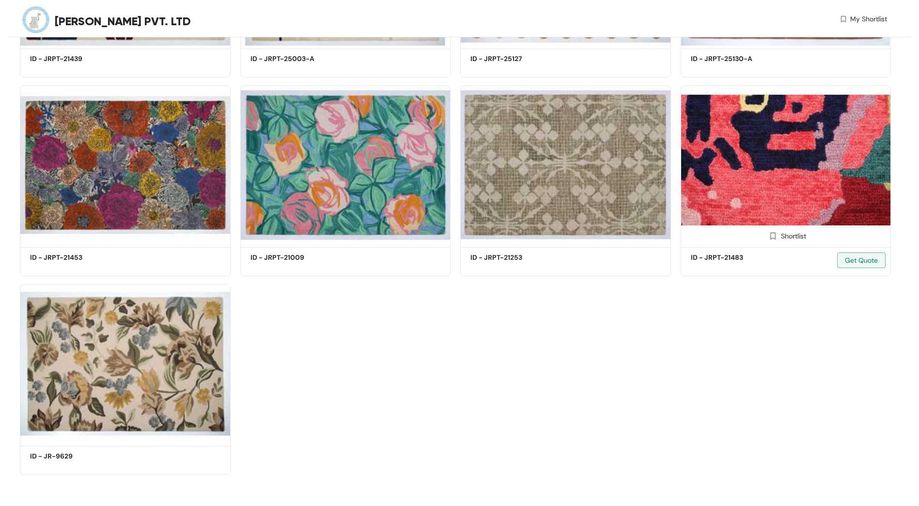 Image resolution: width=919 pixels, height=506 pixels. I want to click on img: Buyer Portal, so click(35, 19).